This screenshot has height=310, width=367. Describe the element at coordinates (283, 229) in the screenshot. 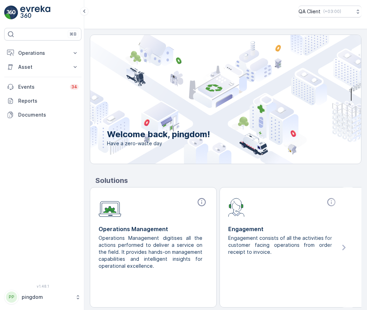

I see `p: Engagement` at that location.